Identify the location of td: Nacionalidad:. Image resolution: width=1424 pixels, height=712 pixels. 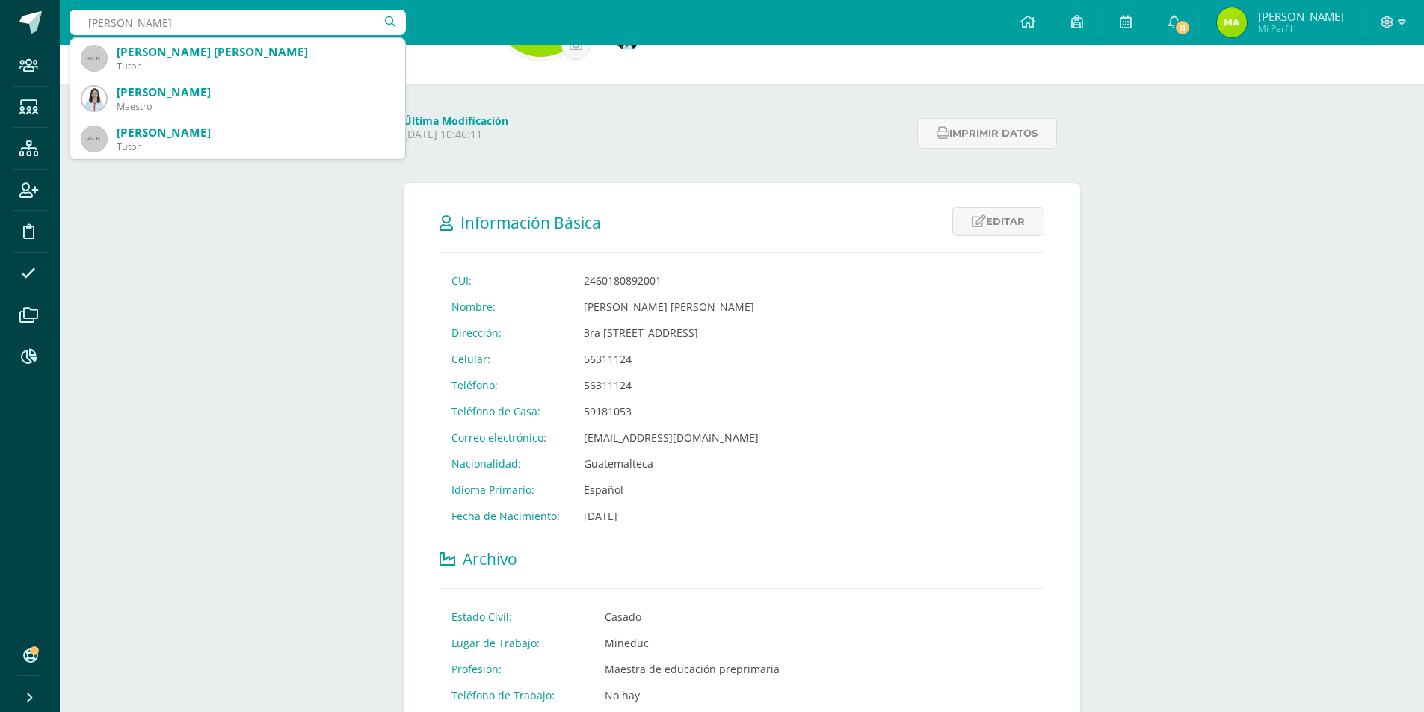
(505, 463).